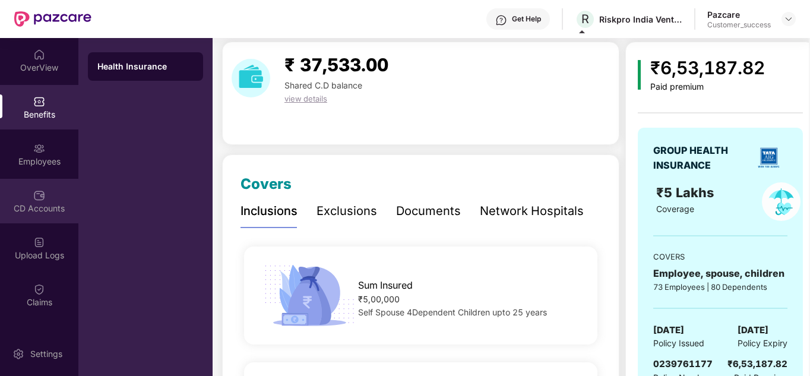 This screenshot has height=376, width=810. What do you see at coordinates (738, 25) in the screenshot?
I see `div: Customer_success` at bounding box center [738, 25].